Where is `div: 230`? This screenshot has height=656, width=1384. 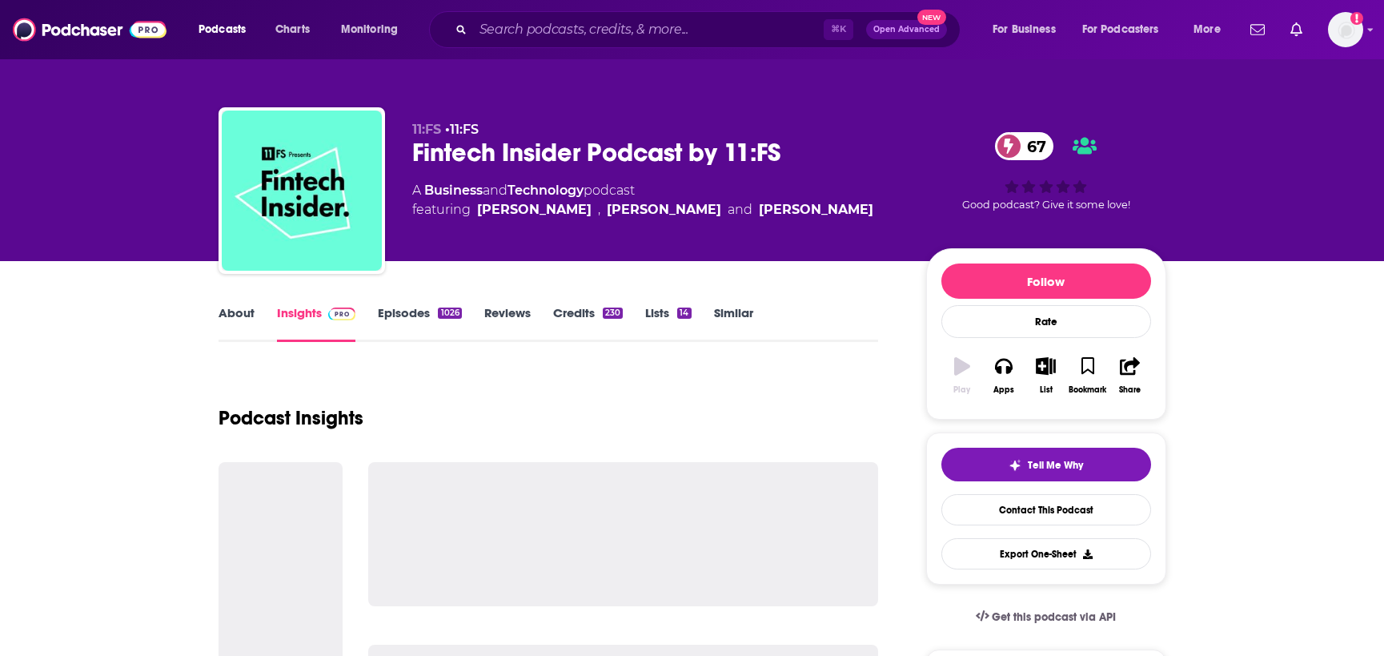
div: 230 is located at coordinates (612, 313).